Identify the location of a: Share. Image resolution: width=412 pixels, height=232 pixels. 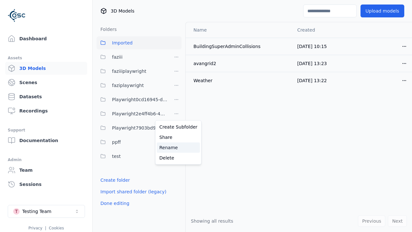
(178, 137).